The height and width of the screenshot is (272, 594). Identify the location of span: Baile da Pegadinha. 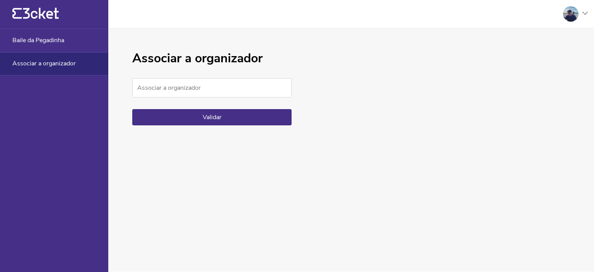
(38, 40).